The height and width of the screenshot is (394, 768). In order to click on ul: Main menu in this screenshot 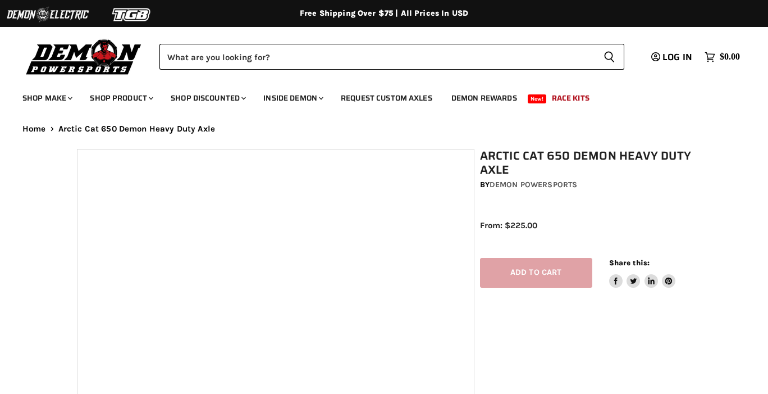, I will do `click(376, 95)`.